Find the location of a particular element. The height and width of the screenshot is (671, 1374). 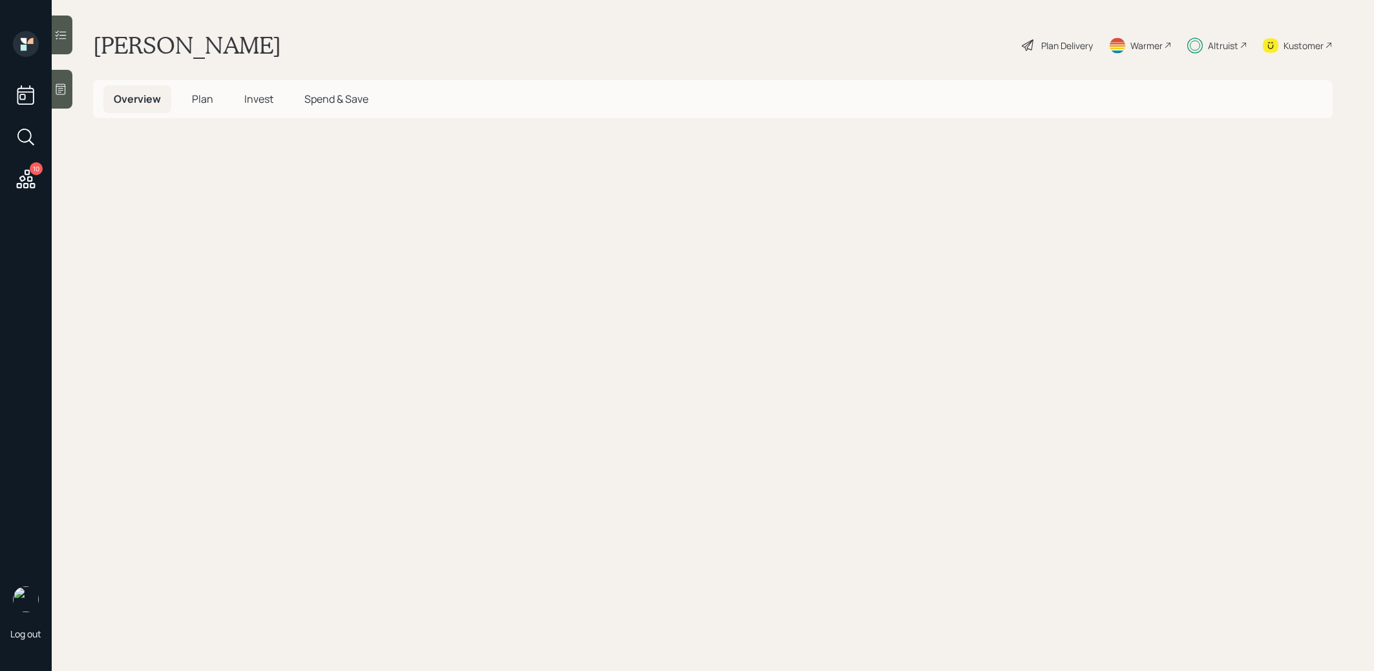

div: Warmer is located at coordinates (1147, 45).